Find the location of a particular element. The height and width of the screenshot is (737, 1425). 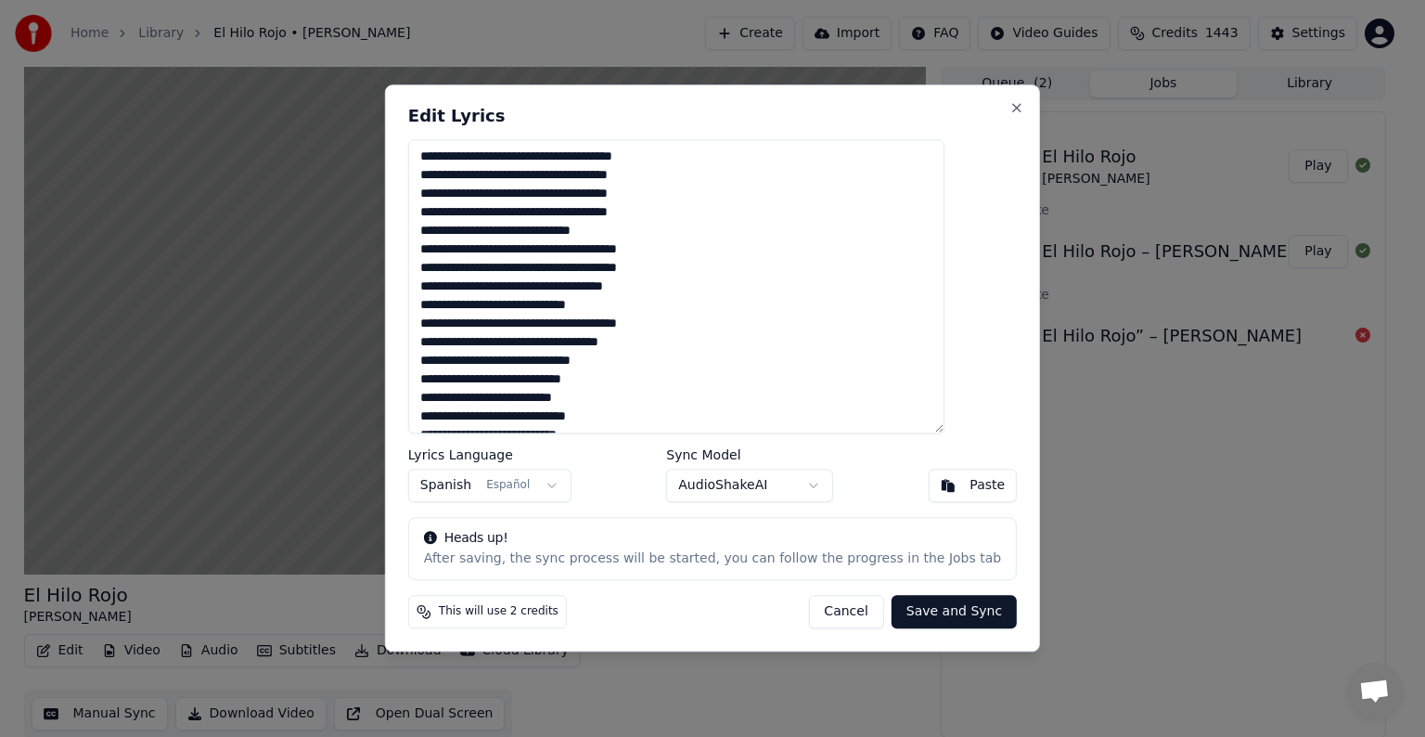

div: Paste is located at coordinates (987, 486).